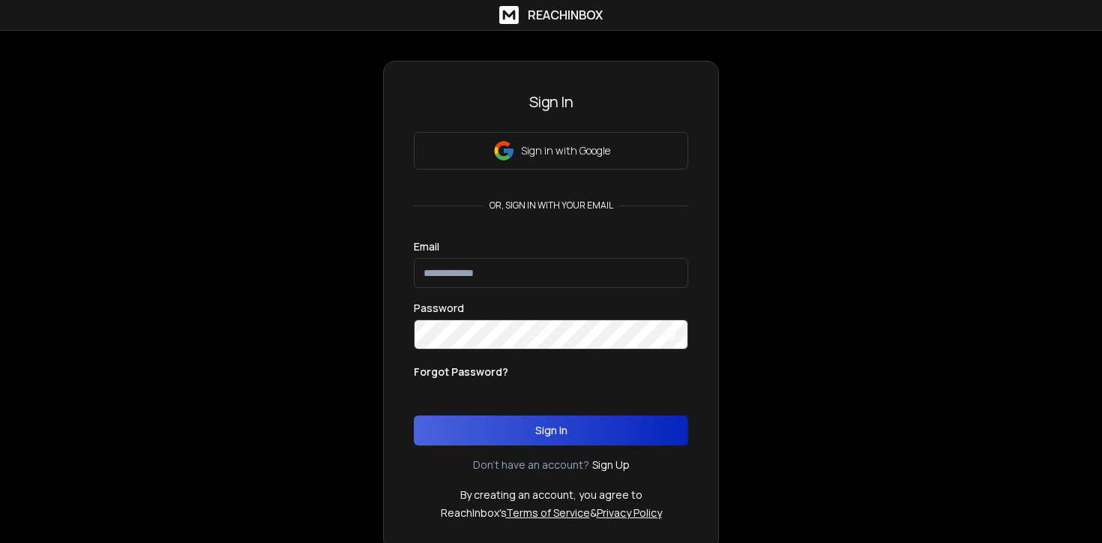 The image size is (1102, 543). What do you see at coordinates (551, 495) in the screenshot?
I see `p: By creating an account, you agree to` at bounding box center [551, 495].